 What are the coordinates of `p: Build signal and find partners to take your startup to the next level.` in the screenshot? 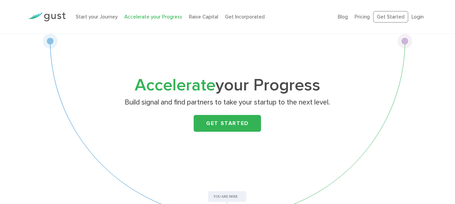 It's located at (227, 103).